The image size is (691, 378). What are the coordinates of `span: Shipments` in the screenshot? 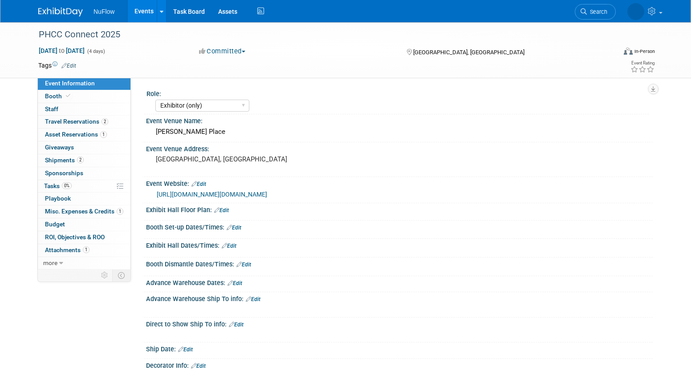 It's located at (64, 160).